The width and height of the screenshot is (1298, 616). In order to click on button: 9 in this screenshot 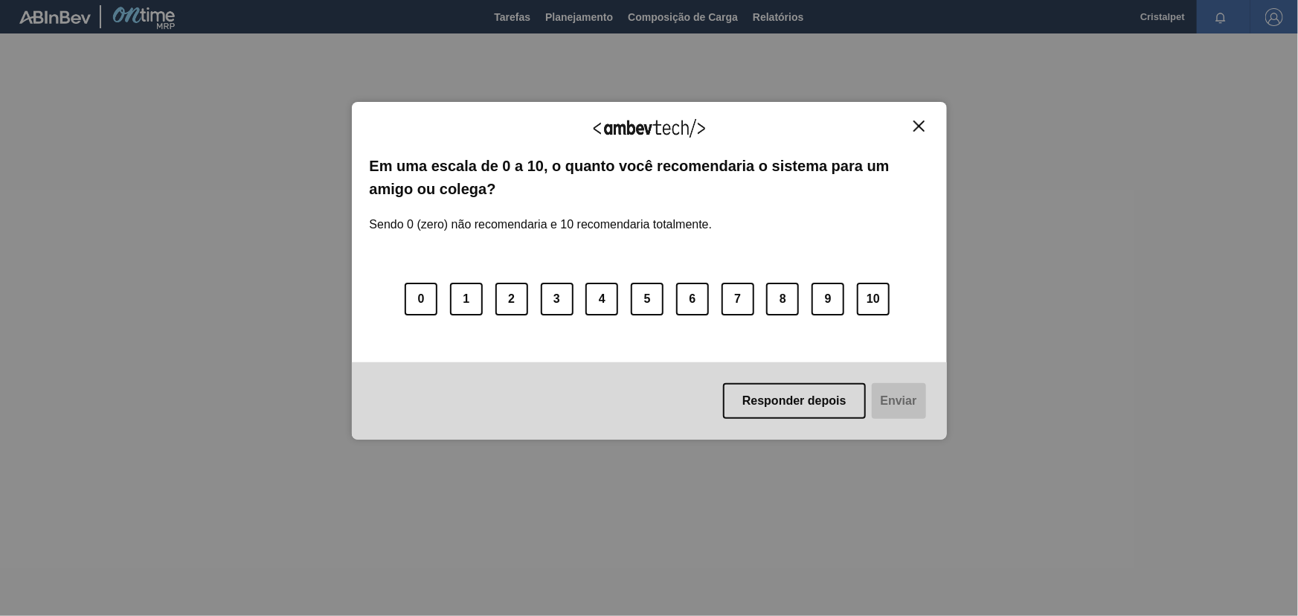, I will do `click(828, 299)`.